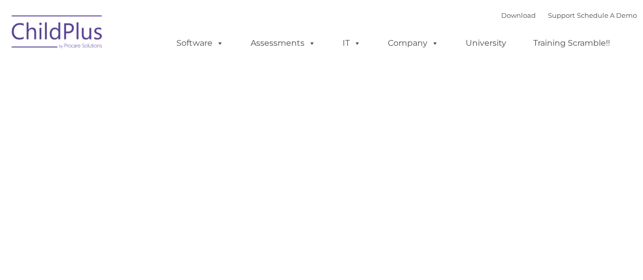 Image resolution: width=643 pixels, height=280 pixels. I want to click on a: Training Scramble!!, so click(571, 43).